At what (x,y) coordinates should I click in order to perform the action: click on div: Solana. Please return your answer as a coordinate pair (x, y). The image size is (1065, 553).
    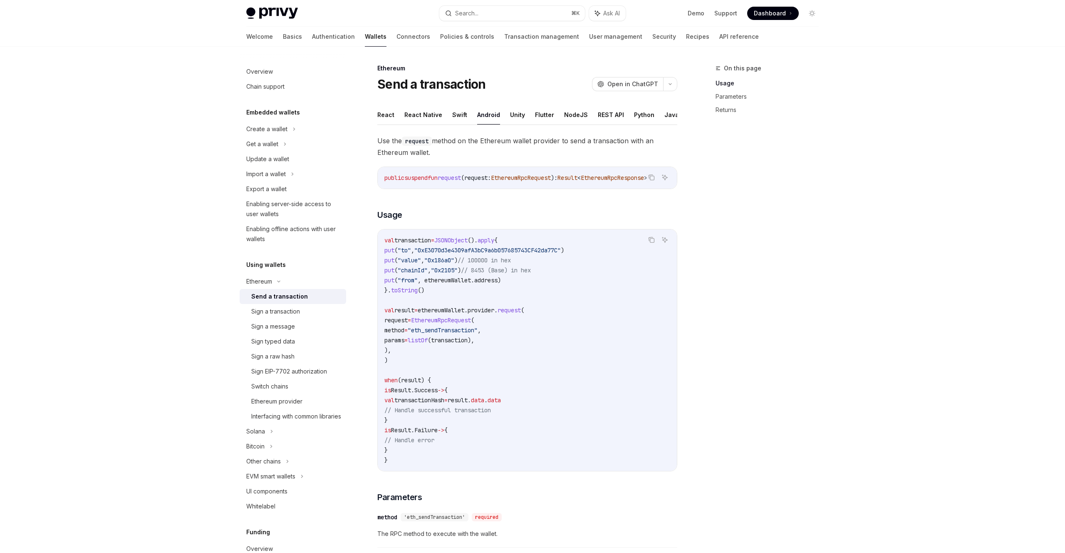
    Looking at the image, I should click on (255, 431).